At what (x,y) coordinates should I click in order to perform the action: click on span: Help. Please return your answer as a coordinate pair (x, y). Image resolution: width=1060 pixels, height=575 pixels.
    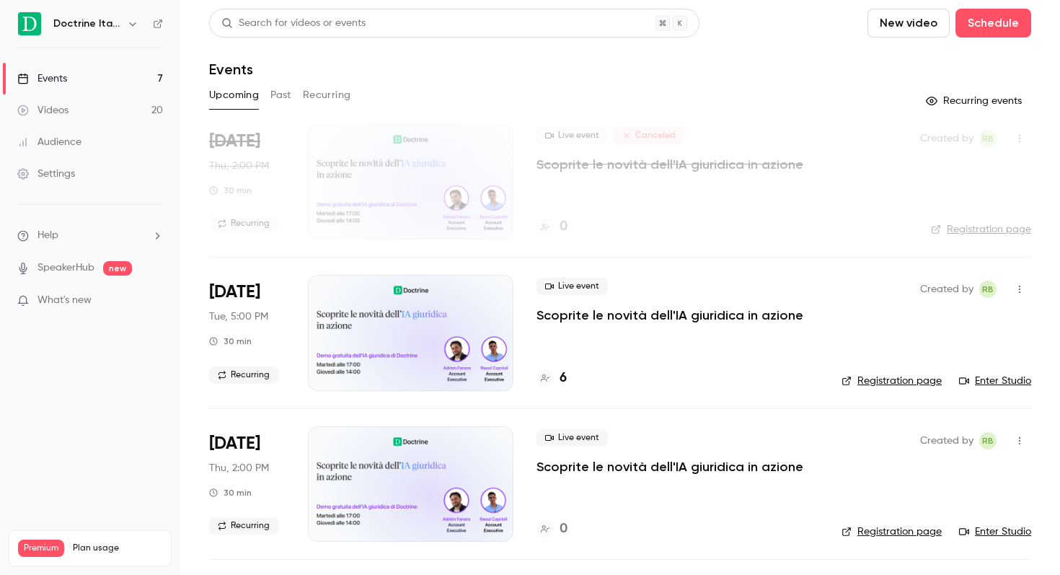
    Looking at the image, I should click on (48, 235).